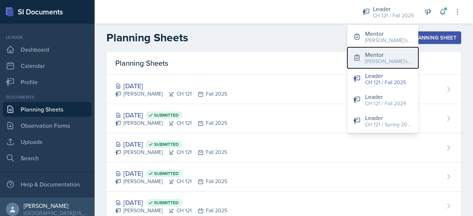 The width and height of the screenshot is (473, 216). What do you see at coordinates (47, 97) in the screenshot?
I see `div: Documents` at bounding box center [47, 97].